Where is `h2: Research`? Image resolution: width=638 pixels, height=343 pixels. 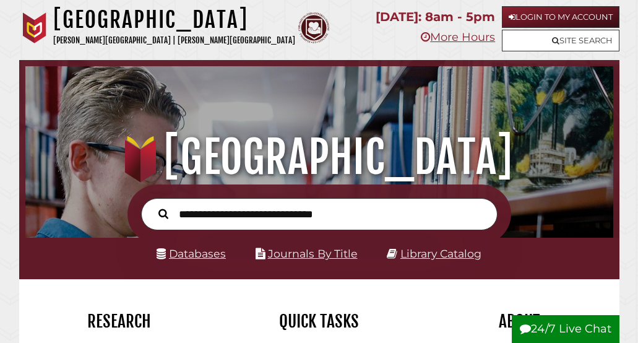
h2: Research is located at coordinates (119, 321).